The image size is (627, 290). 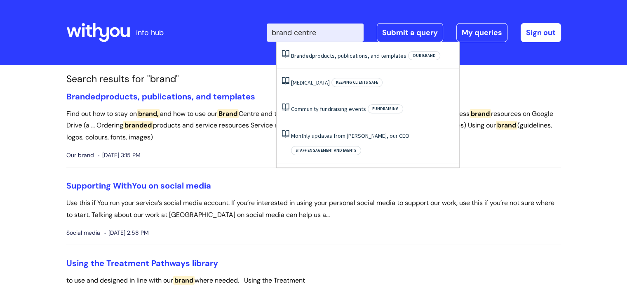 I want to click on span: brand,, so click(x=148, y=113).